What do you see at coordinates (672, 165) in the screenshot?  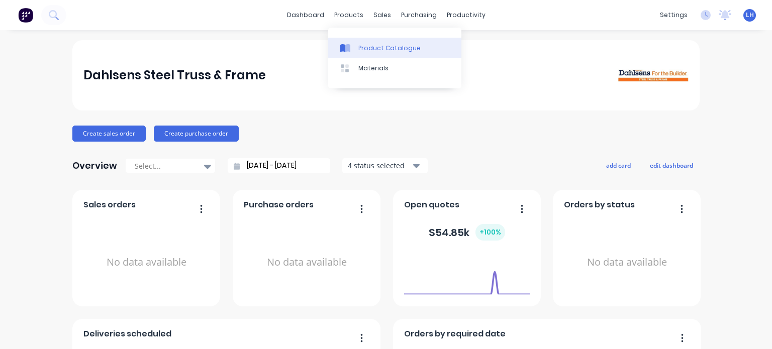 I see `button: edit dashboard` at bounding box center [672, 165].